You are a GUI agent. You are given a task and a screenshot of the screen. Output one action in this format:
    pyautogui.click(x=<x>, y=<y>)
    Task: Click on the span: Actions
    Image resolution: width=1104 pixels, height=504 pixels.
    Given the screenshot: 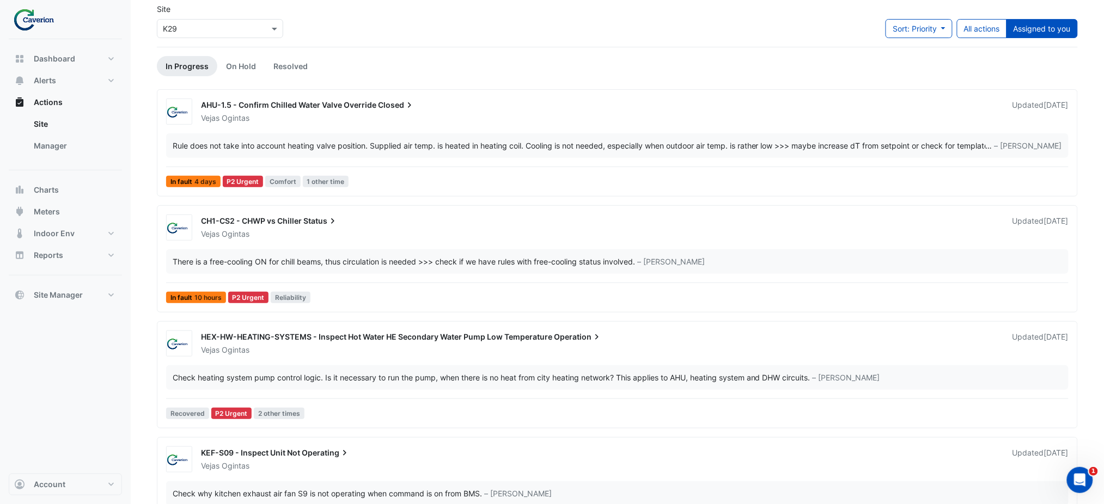 What is the action you would take?
    pyautogui.click(x=48, y=102)
    